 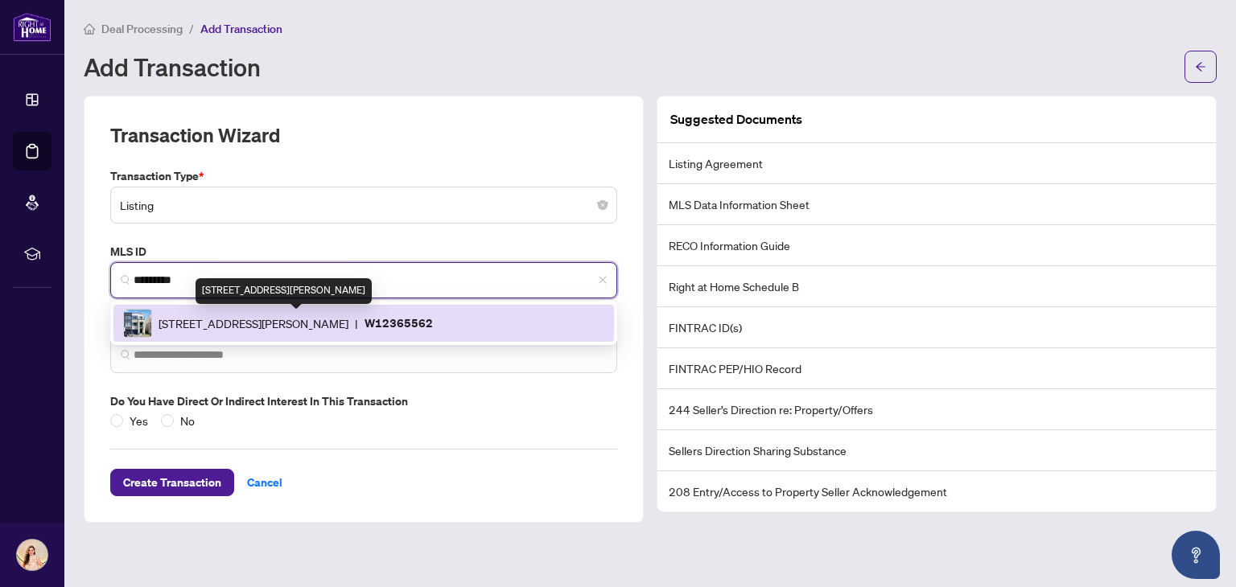 What do you see at coordinates (398, 323) in the screenshot?
I see `p: W12365562` at bounding box center [398, 323].